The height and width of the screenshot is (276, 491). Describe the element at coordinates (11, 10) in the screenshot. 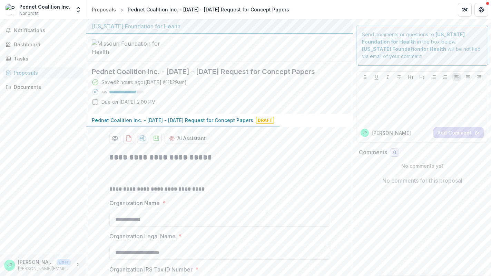

I see `img: Pednet Coalition Inc.` at that location.